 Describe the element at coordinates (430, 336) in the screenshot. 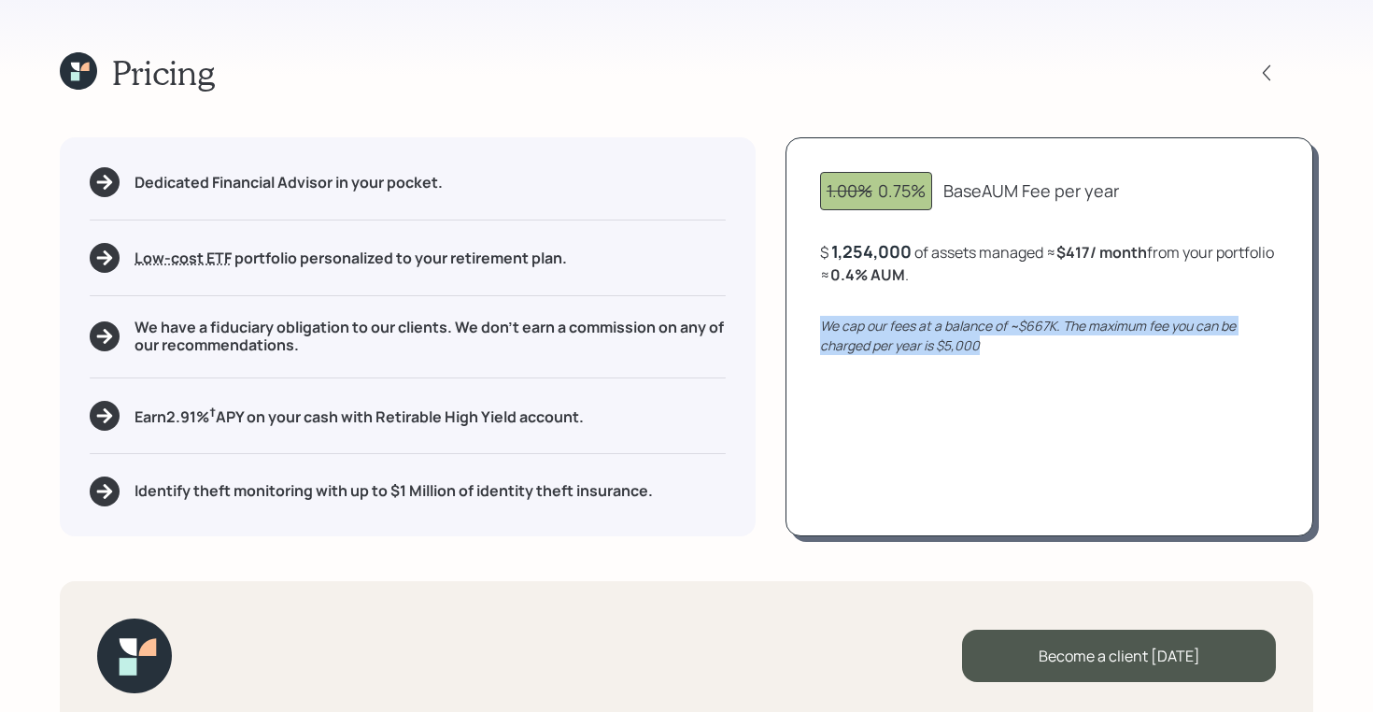

I see `h5: We have a fiduciary obligation to our clients. We don't earn a commission on any of our recommend...` at that location.